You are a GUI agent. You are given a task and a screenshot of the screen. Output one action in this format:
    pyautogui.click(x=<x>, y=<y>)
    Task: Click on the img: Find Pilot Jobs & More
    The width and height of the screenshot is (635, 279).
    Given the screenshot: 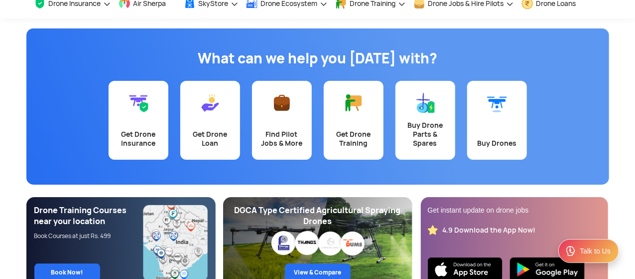 What is the action you would take?
    pyautogui.click(x=282, y=103)
    